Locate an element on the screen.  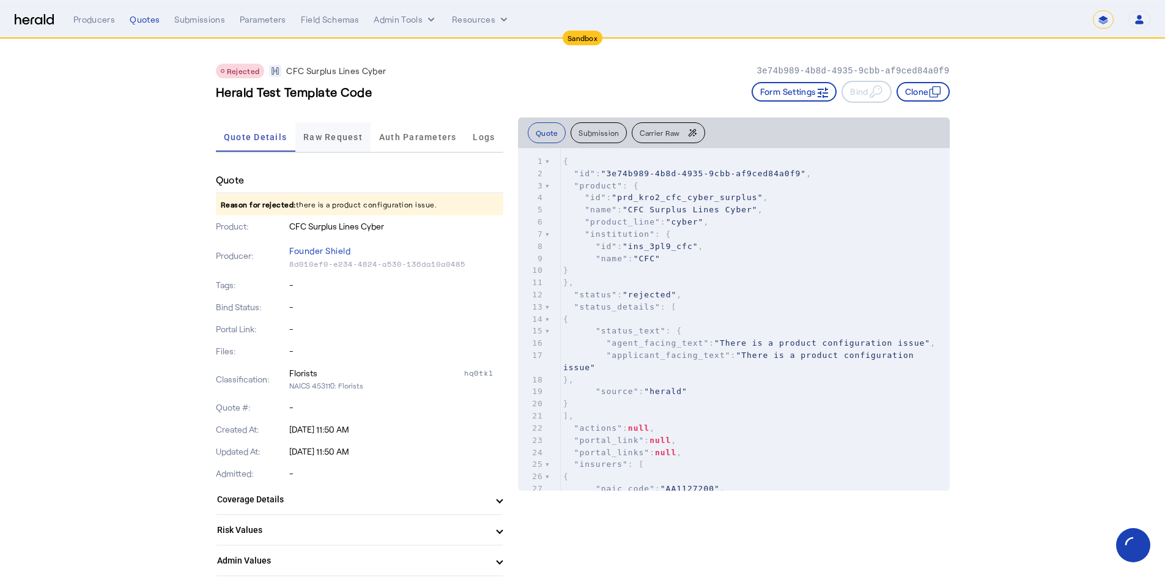
p: Tags: is located at coordinates (251, 285).